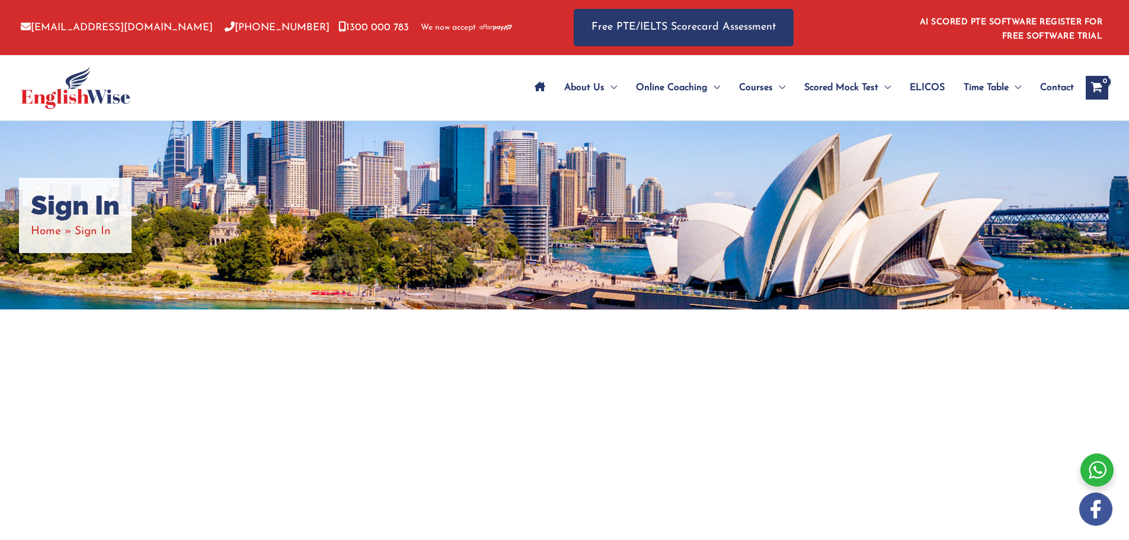 The image size is (1129, 540). I want to click on a: Home, so click(46, 231).